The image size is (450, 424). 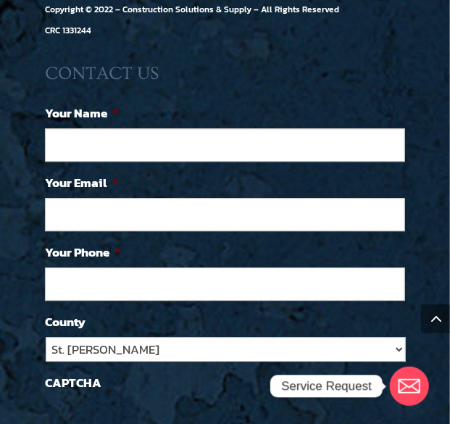 I want to click on label: CAPTCHA, so click(x=73, y=382).